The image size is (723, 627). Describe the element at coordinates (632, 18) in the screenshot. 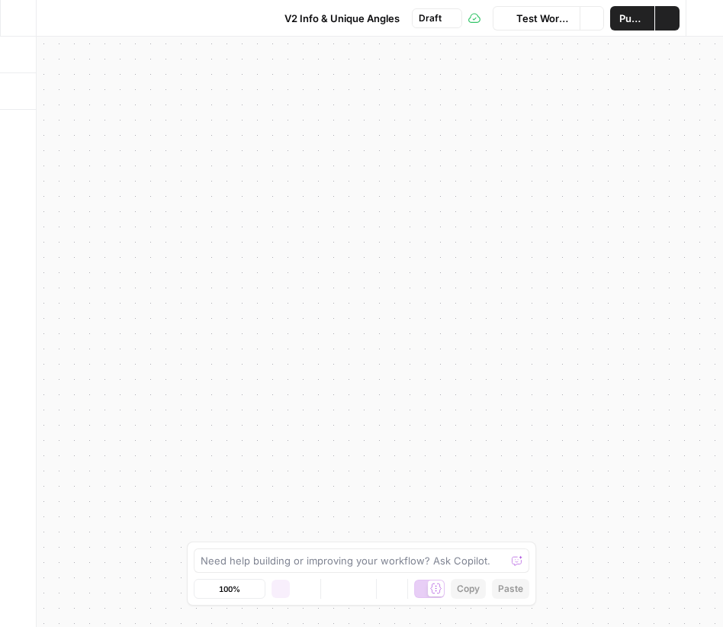

I see `span: Publish` at that location.